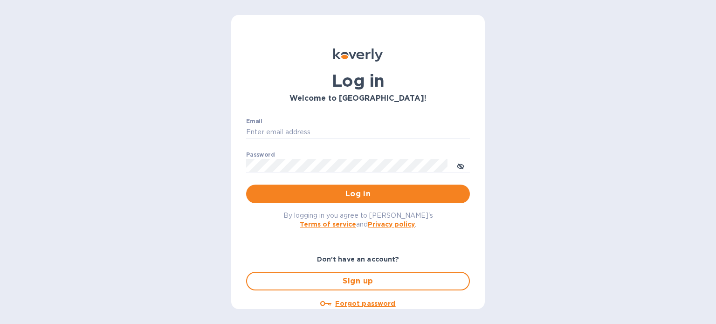  I want to click on b: Don't have an account?, so click(358, 259).